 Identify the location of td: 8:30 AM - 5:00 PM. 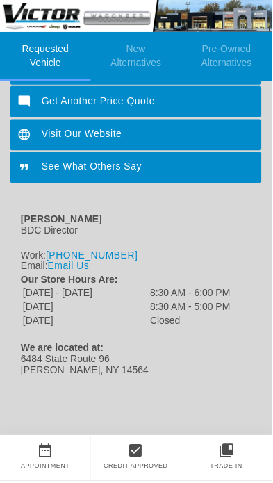
(191, 308).